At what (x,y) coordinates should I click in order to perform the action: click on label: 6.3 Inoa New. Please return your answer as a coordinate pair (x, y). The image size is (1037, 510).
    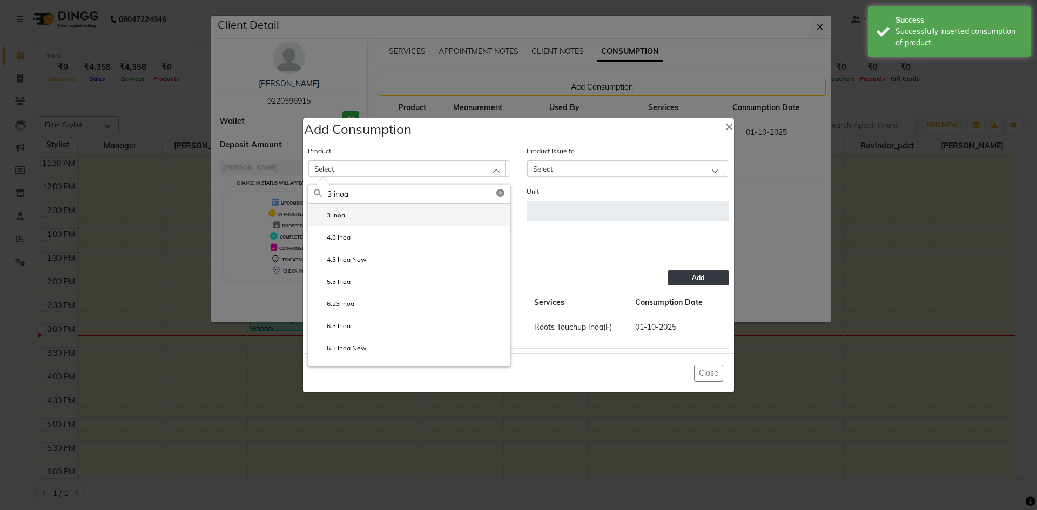
    Looking at the image, I should click on (340, 348).